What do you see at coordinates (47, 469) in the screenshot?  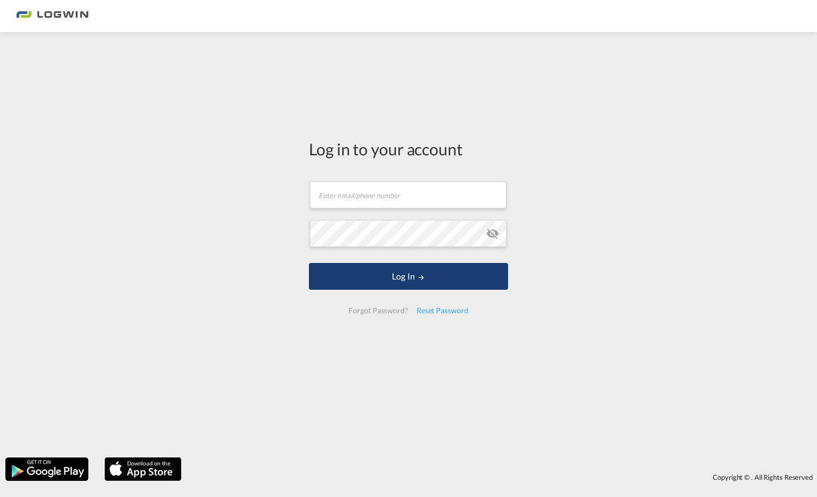 I see `img: google.png` at bounding box center [47, 469].